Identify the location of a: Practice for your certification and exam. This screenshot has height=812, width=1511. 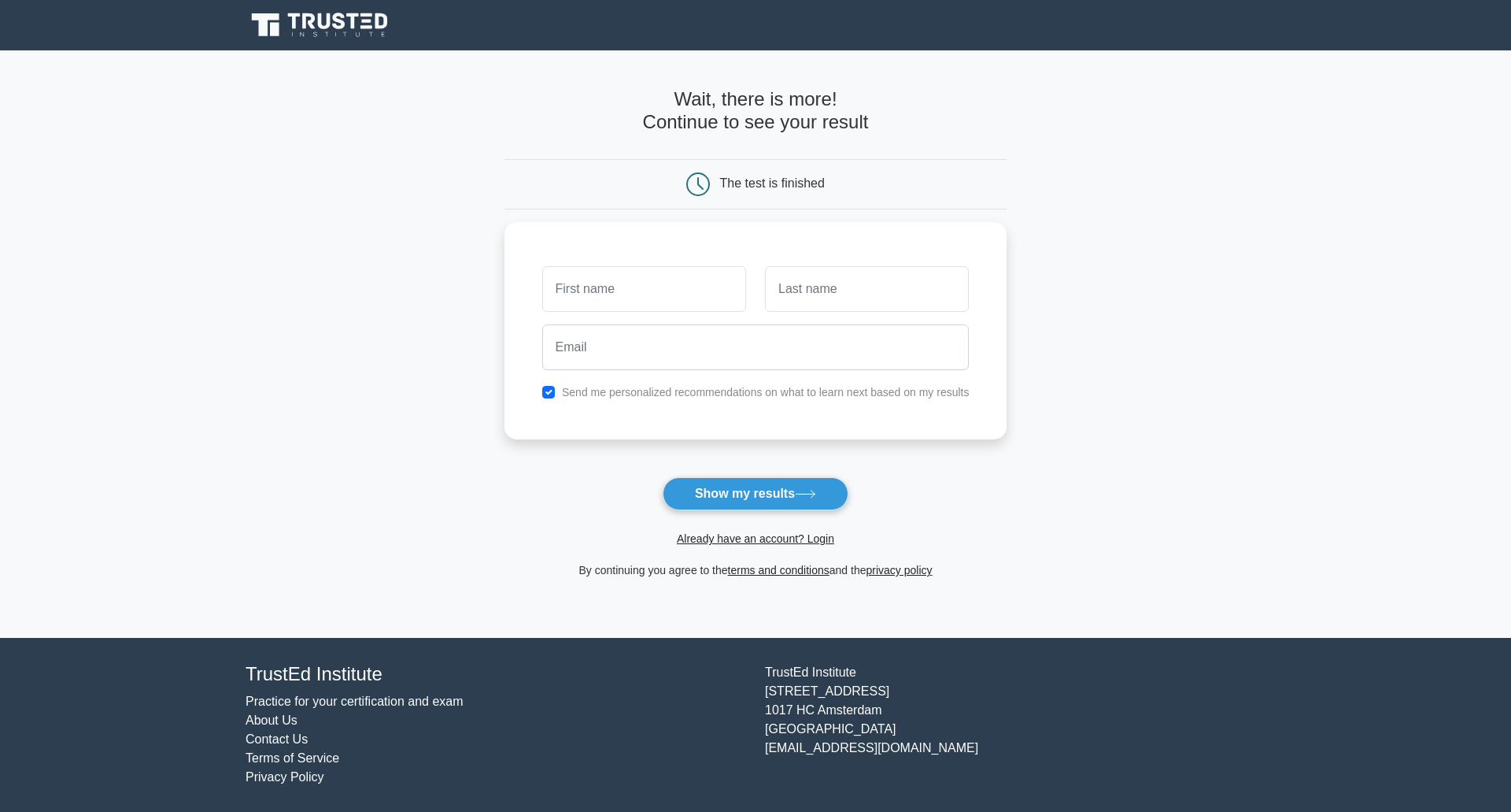
(354, 701).